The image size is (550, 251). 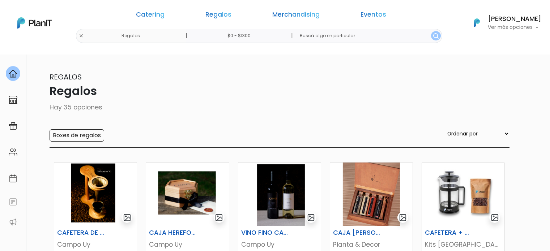 I want to click on p: Ver más opciones, so click(x=514, y=27).